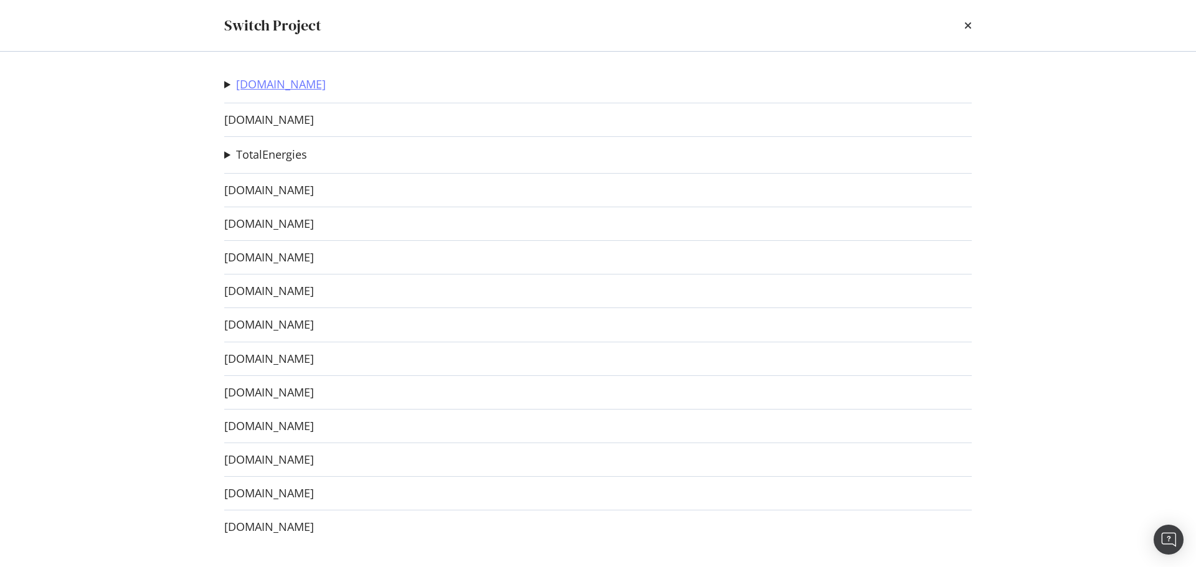 The width and height of the screenshot is (1196, 567). I want to click on a: TotalEnergies, so click(272, 154).